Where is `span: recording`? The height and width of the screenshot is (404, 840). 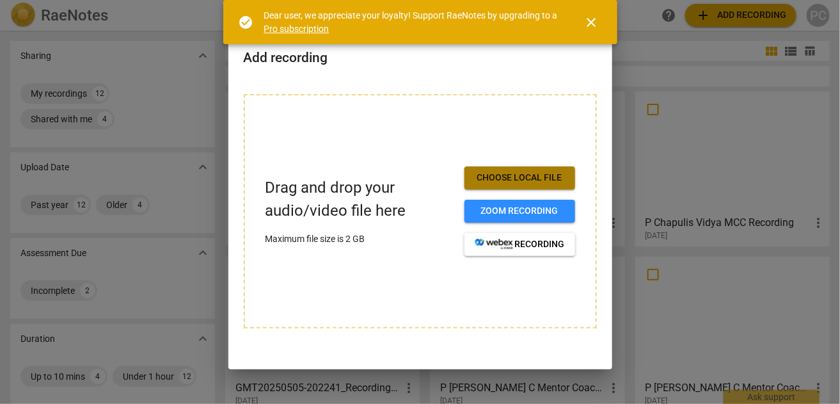
span: recording is located at coordinates (520, 245).